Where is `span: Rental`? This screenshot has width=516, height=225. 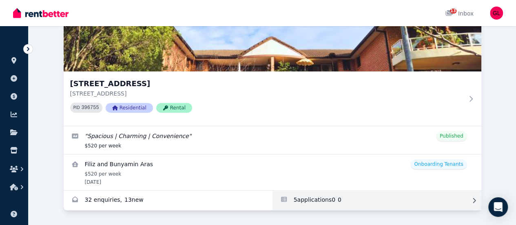 span: Rental is located at coordinates (174, 108).